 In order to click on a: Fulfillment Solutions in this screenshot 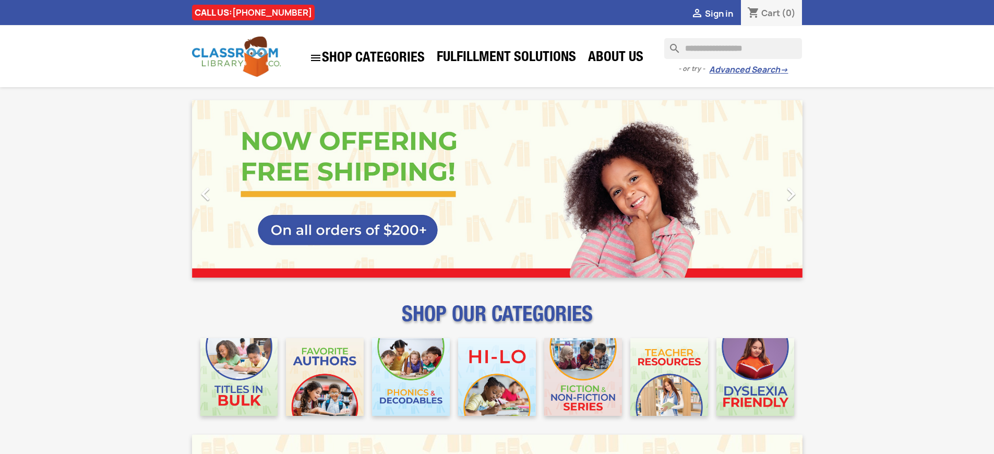, I will do `click(506, 58)`.